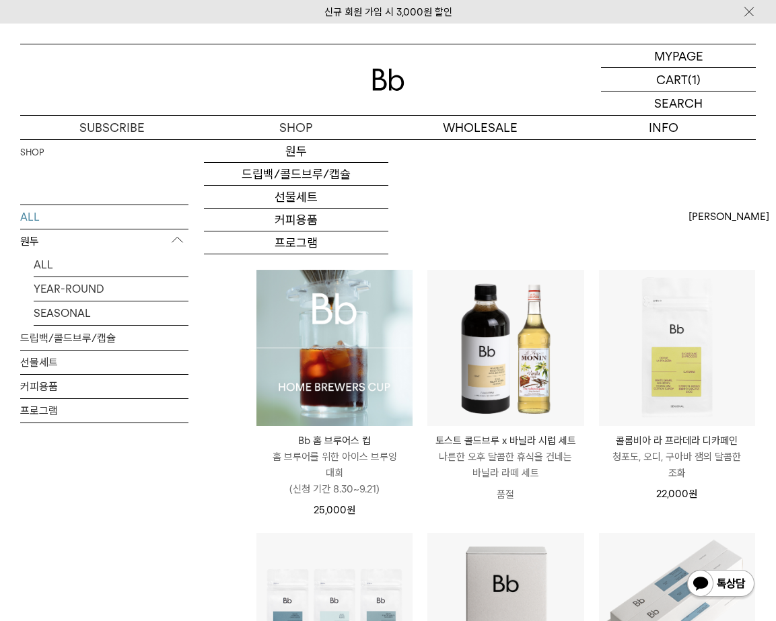 This screenshot has width=776, height=621. What do you see at coordinates (335, 441) in the screenshot?
I see `p: Bb 홈 브루어스 컵` at bounding box center [335, 441].